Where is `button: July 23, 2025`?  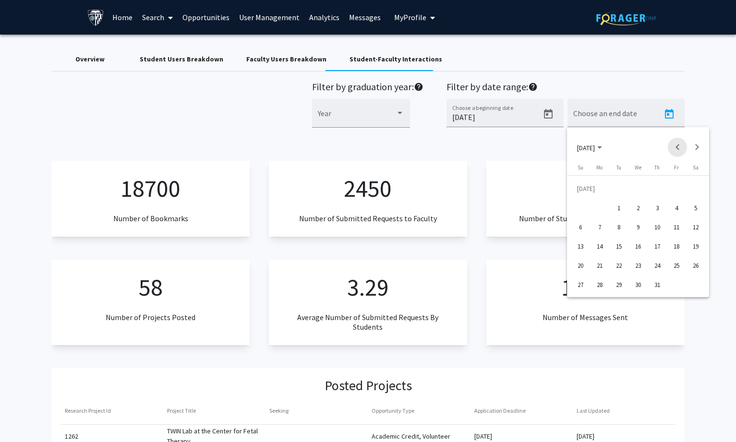
button: July 23, 2025 is located at coordinates (638, 265).